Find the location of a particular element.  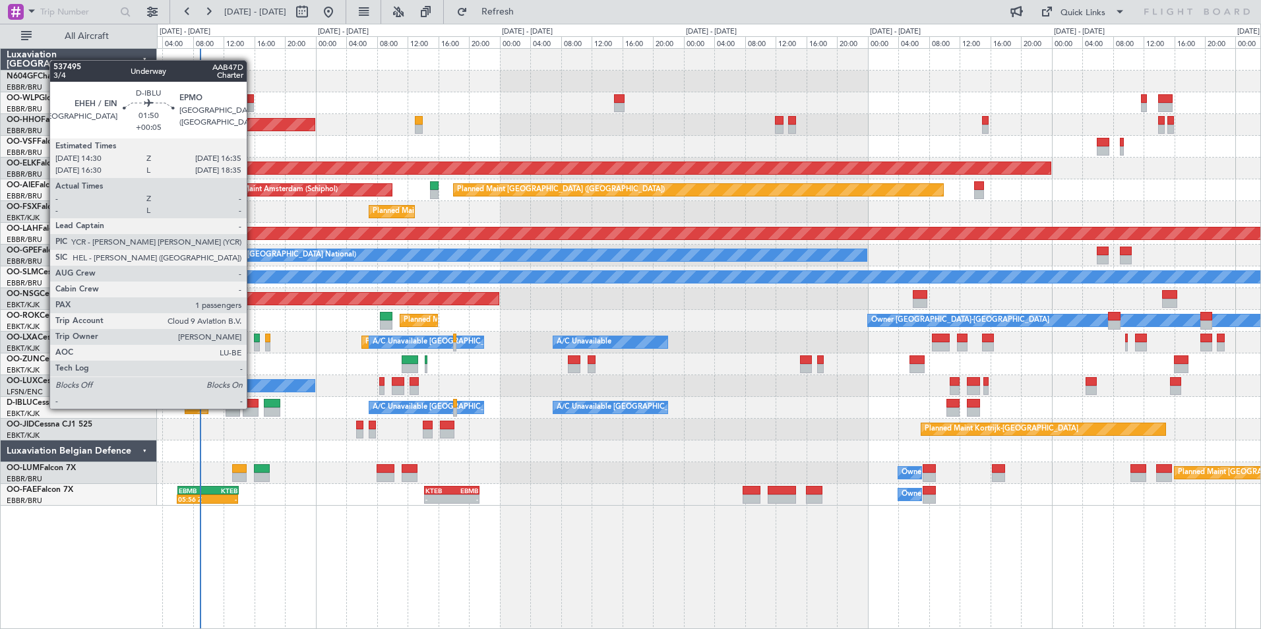

span: OO-FAE is located at coordinates (22, 490).